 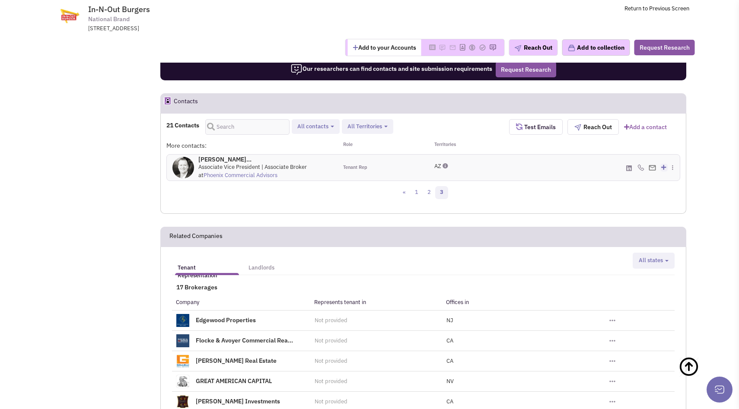 I want to click on span: Tenant Rep, so click(x=355, y=168).